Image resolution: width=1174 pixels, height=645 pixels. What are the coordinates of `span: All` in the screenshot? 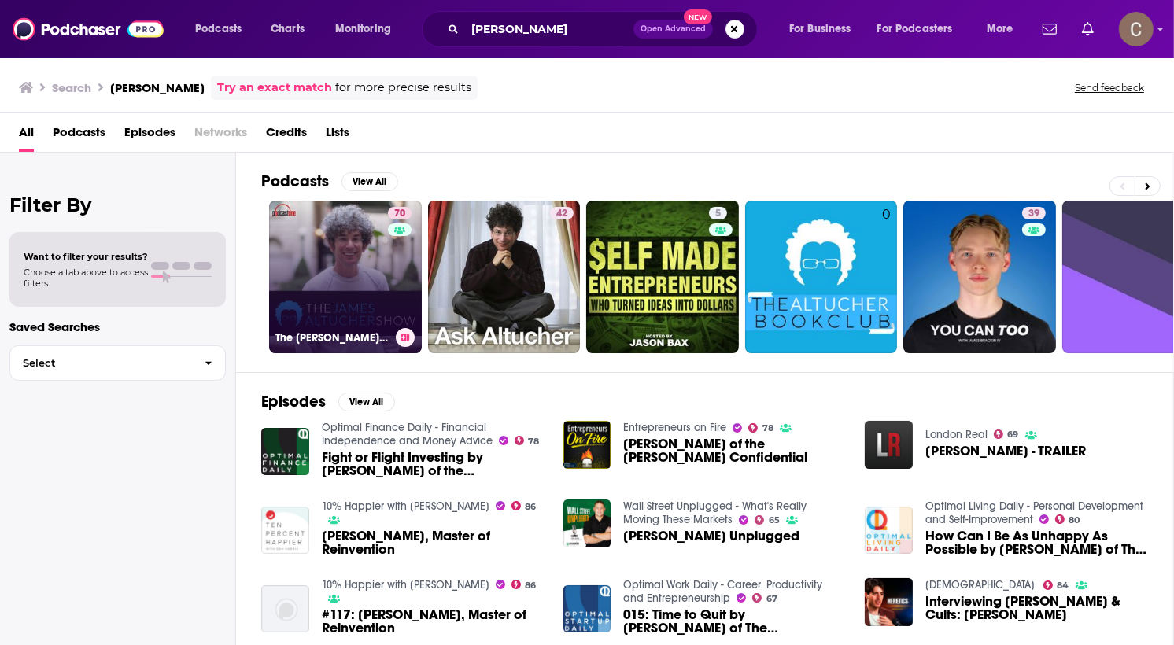 It's located at (26, 135).